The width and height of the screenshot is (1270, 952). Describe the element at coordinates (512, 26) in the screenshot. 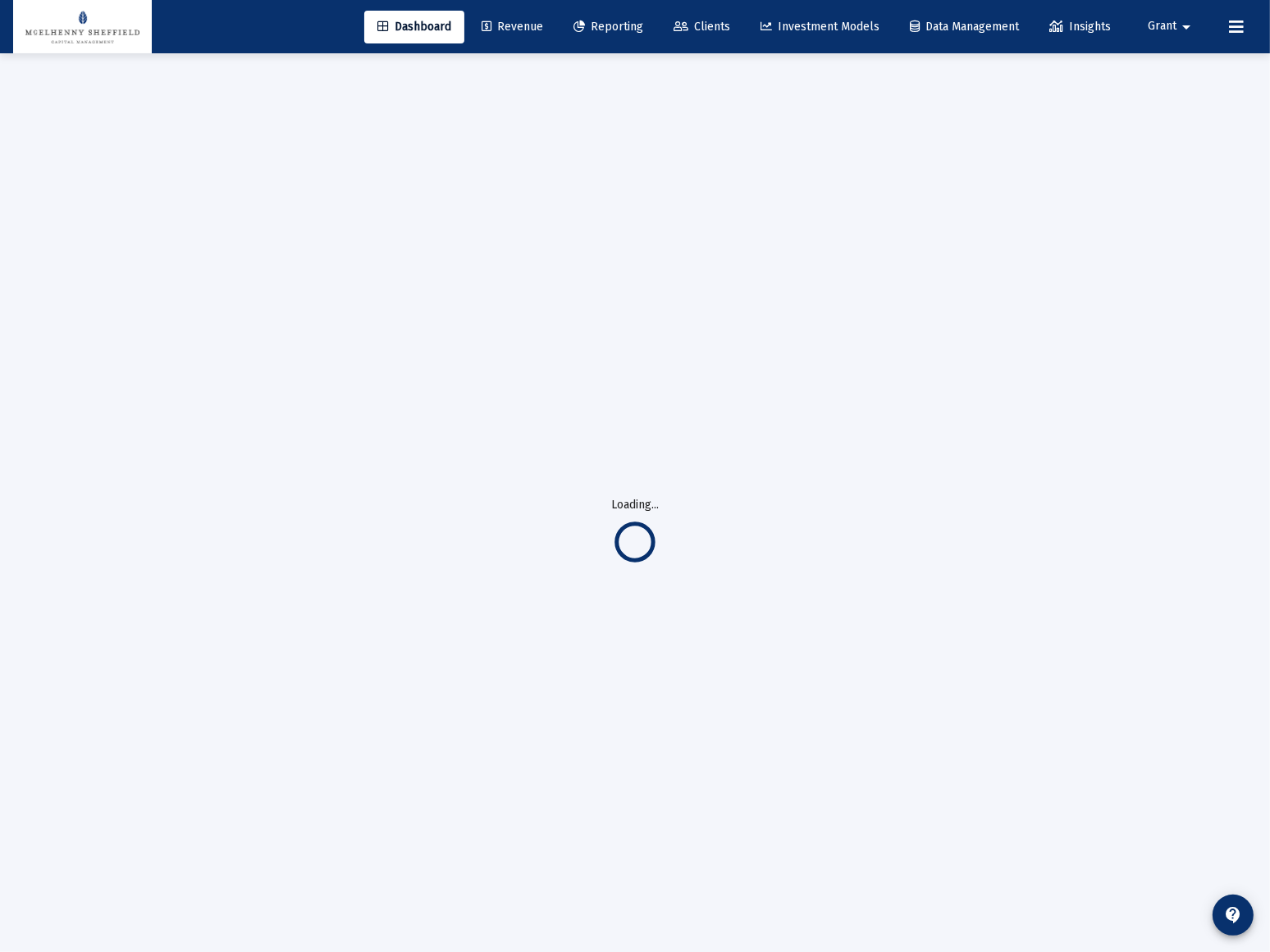

I see `span: Revenue` at that location.